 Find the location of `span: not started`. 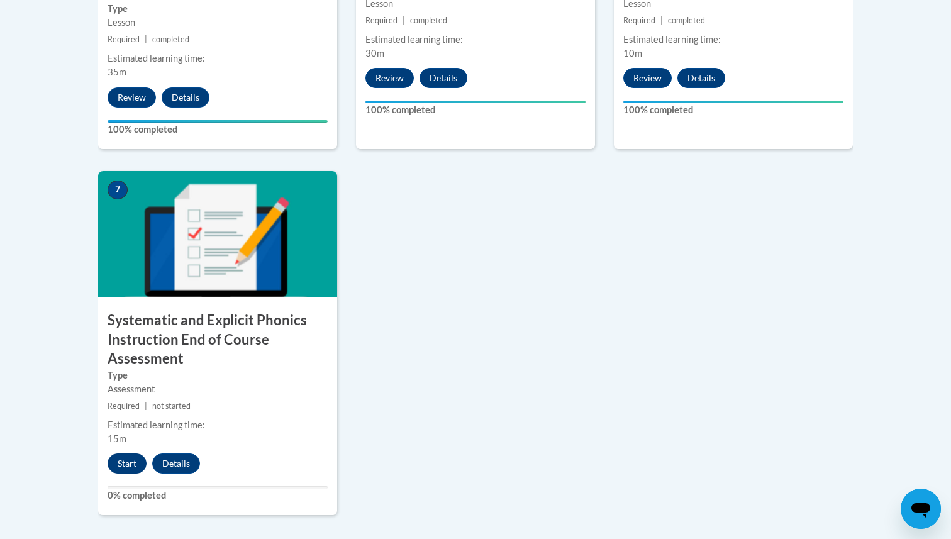

span: not started is located at coordinates (171, 405).